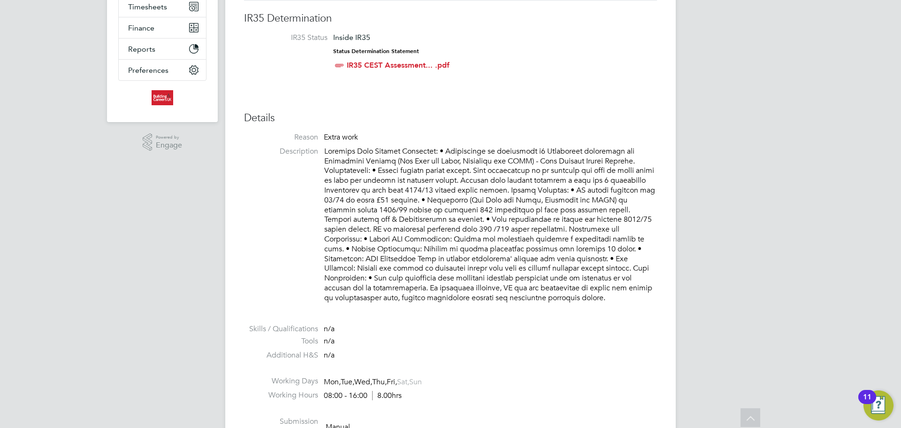  What do you see at coordinates (147, 7) in the screenshot?
I see `span: Timesheets` at bounding box center [147, 7].